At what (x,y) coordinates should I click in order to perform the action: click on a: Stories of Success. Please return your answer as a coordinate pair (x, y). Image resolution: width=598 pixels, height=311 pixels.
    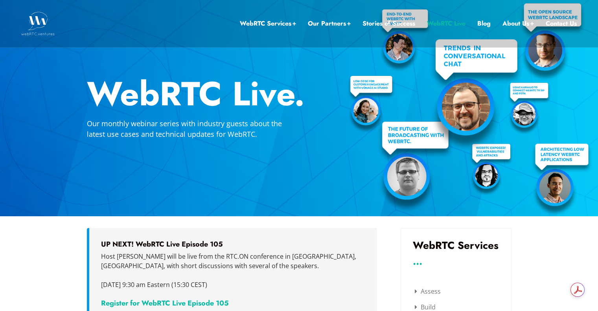
    Looking at the image, I should click on (389, 24).